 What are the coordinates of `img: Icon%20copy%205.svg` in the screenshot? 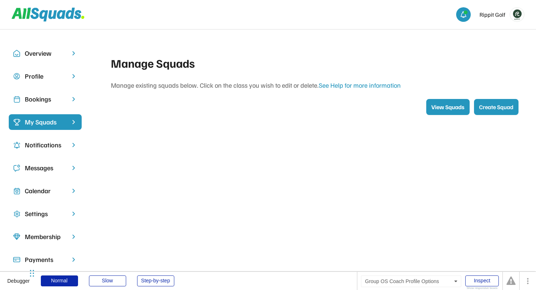 It's located at (17, 168).